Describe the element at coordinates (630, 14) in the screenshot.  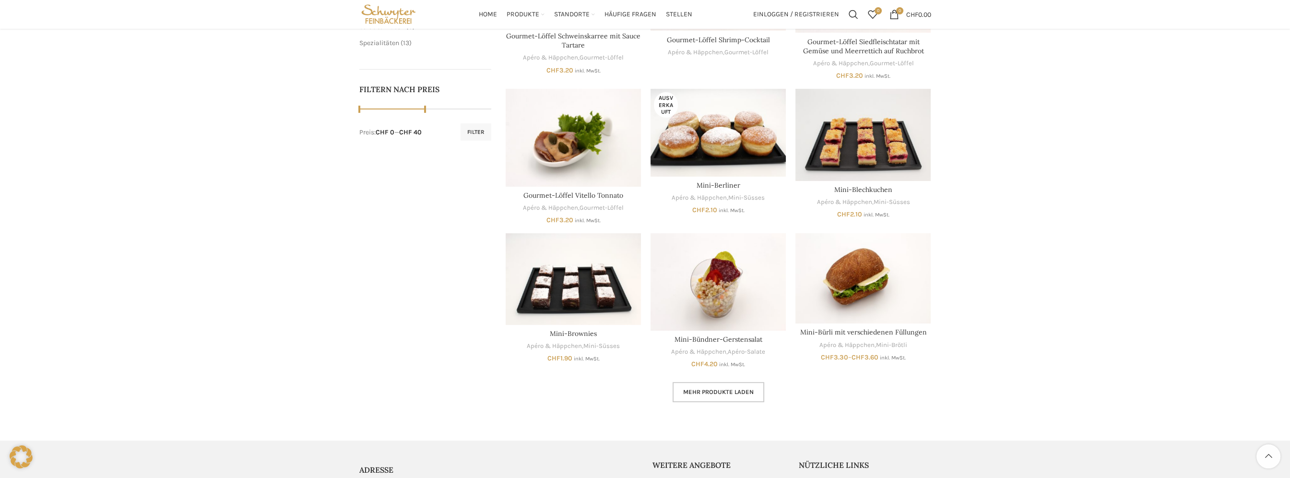
I see `a: Häufige Fragen` at that location.